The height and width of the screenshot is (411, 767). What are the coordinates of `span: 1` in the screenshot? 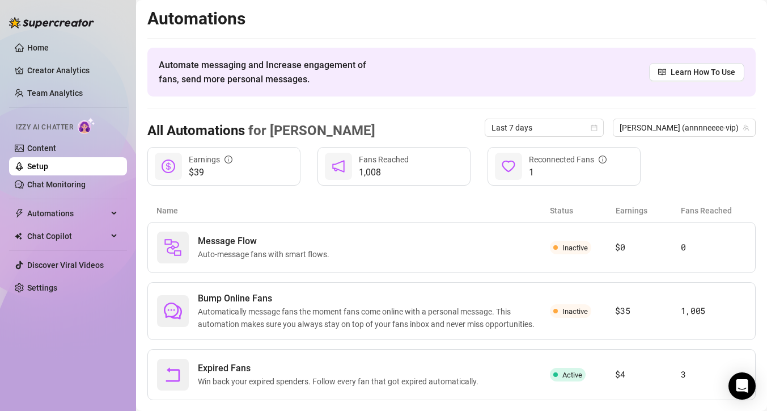 It's located at (568, 172).